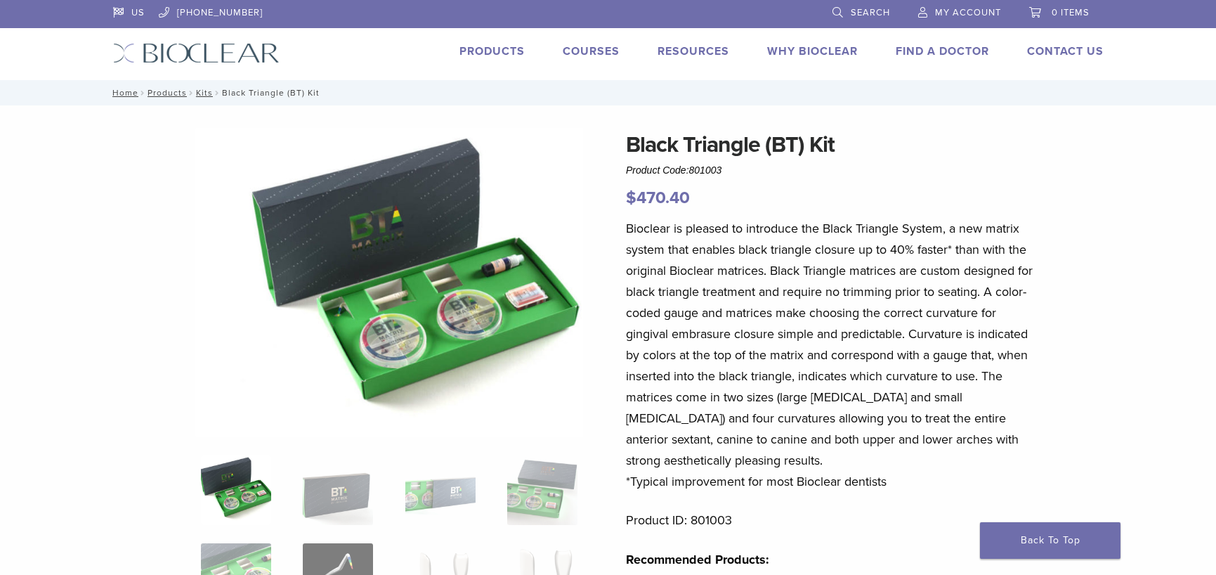 Image resolution: width=1216 pixels, height=575 pixels. Describe the element at coordinates (942, 51) in the screenshot. I see `a: Find A Doctor` at that location.